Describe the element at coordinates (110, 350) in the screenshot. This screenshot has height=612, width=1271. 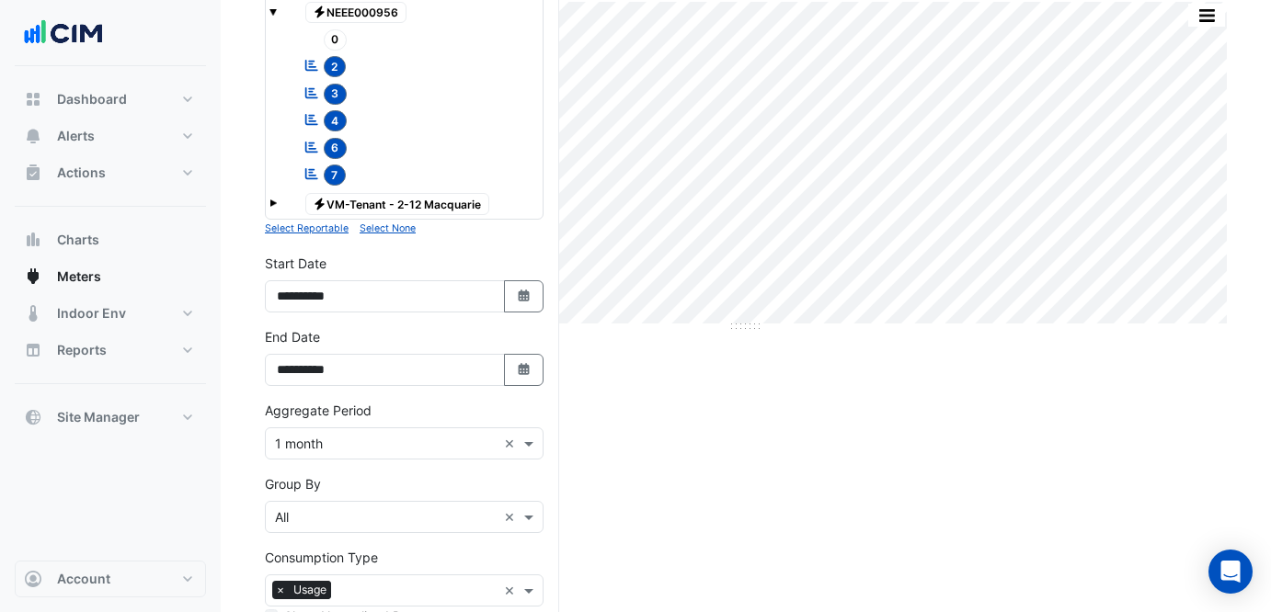
I see `button: Reports` at that location.